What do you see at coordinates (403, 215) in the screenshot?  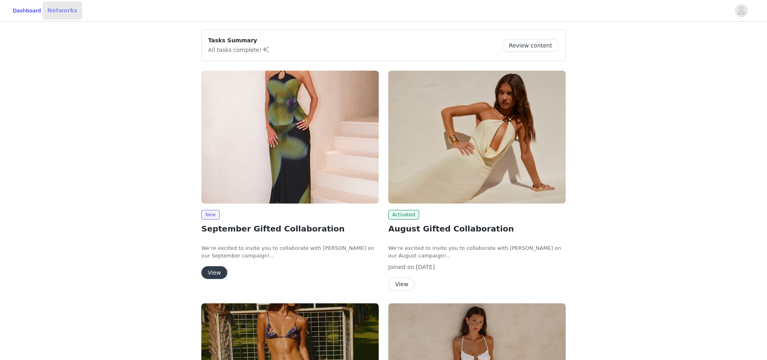 I see `span: Activated` at bounding box center [403, 215].